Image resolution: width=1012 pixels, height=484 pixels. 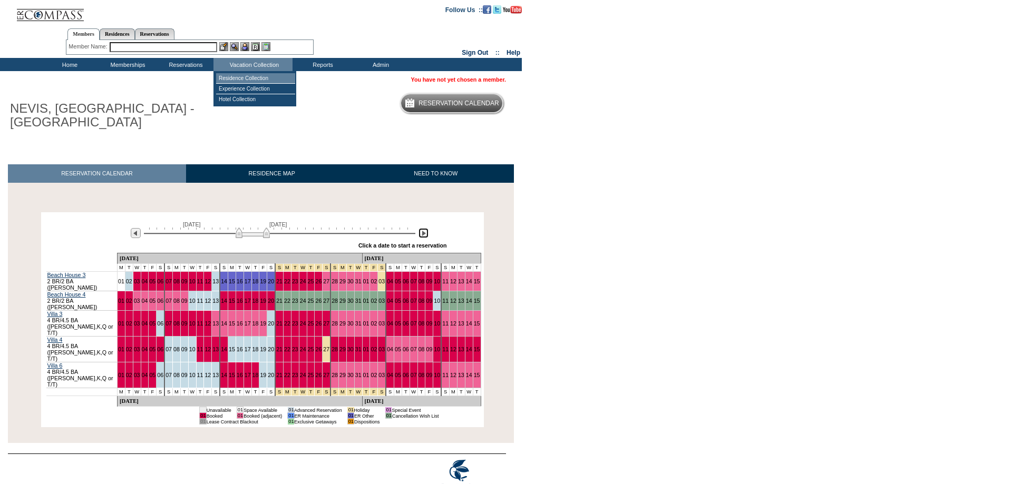 What do you see at coordinates (512, 9) in the screenshot?
I see `img: Subscribe to our YouTube Channel` at bounding box center [512, 9].